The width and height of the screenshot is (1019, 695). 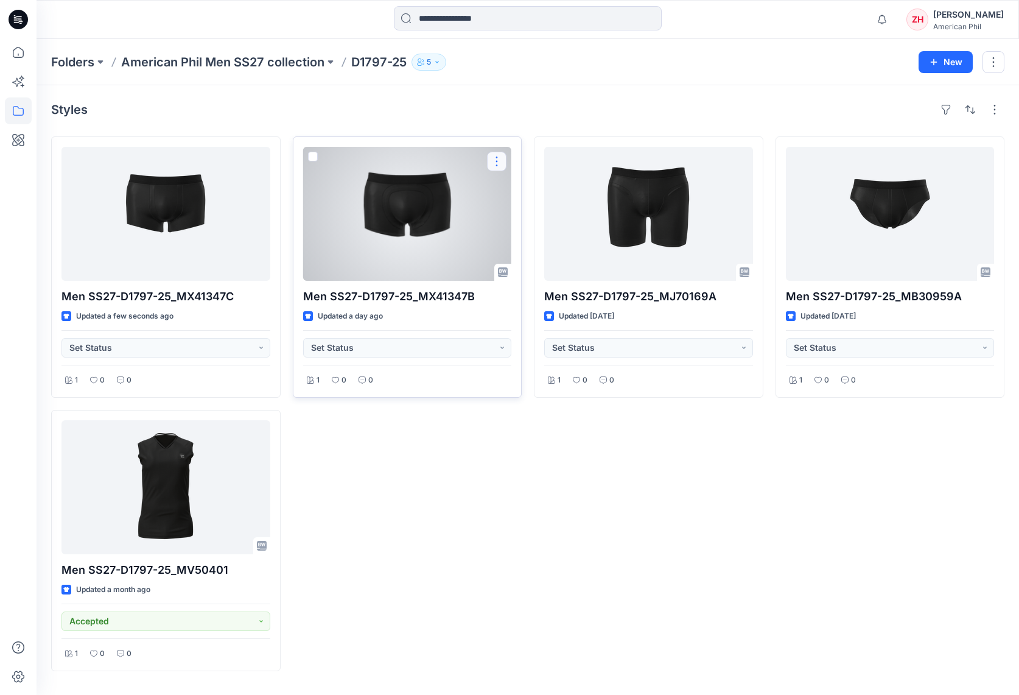 What do you see at coordinates (125, 316) in the screenshot?
I see `p: Updated a few seconds ago` at bounding box center [125, 316].